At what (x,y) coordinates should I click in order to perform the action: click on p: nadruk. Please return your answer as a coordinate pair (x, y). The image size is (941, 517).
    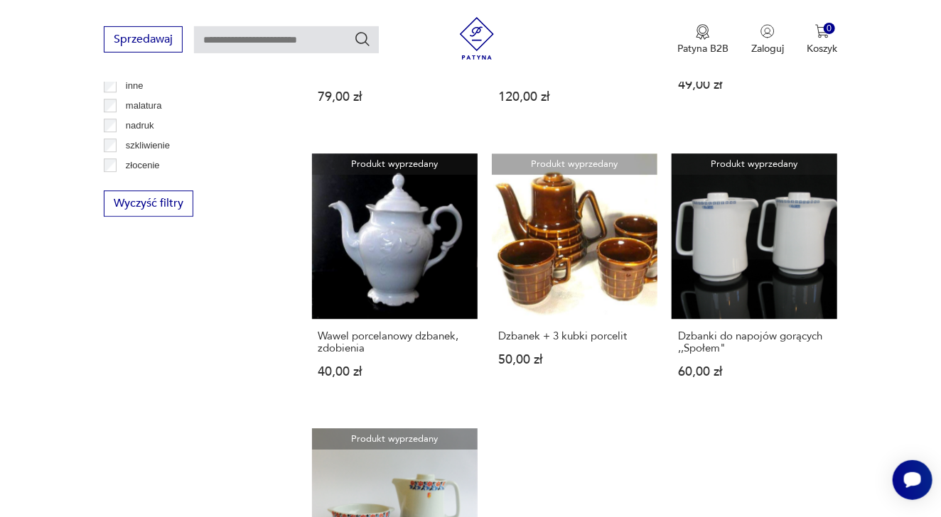
    Looking at the image, I should click on (140, 126).